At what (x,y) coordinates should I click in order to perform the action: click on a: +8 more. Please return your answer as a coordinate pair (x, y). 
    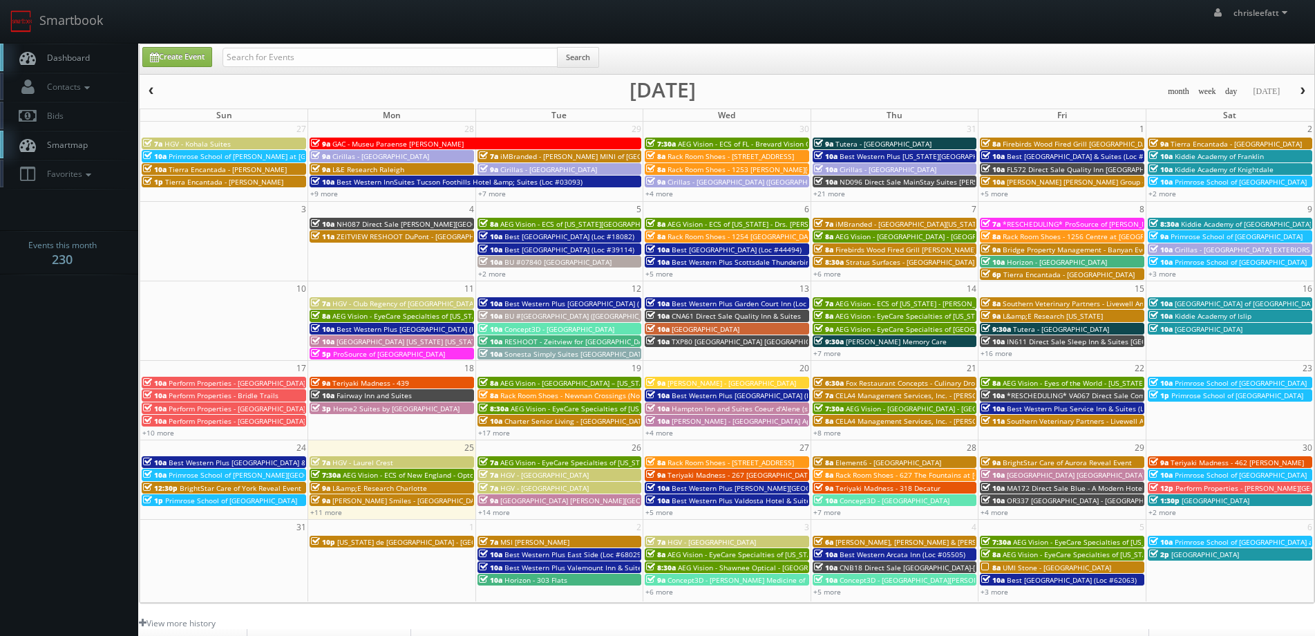
    Looking at the image, I should click on (827, 432).